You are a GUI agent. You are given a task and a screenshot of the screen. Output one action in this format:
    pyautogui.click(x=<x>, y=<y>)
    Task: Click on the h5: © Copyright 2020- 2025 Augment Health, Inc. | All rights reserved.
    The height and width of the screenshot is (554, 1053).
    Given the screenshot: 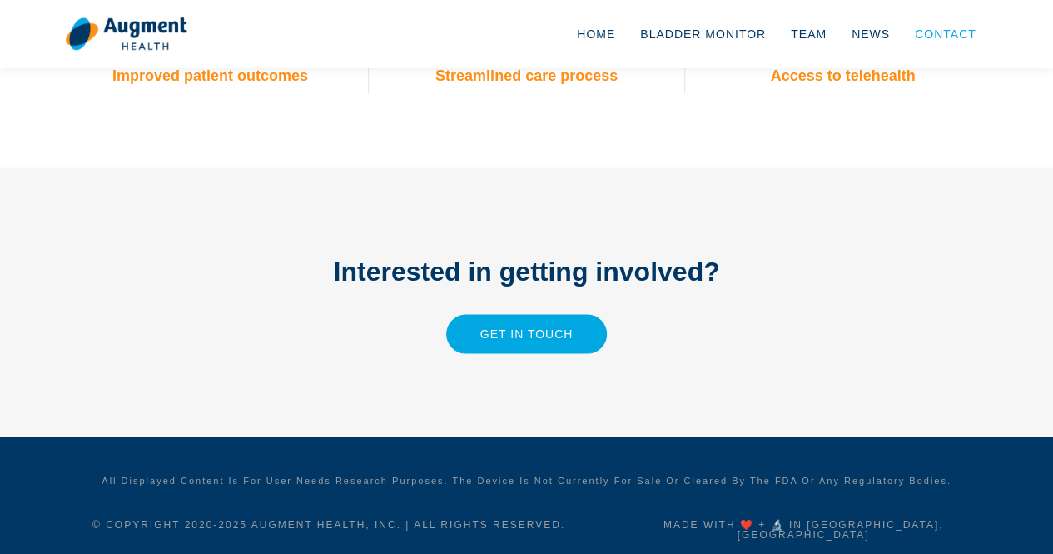 What is the action you would take?
    pyautogui.click(x=329, y=524)
    